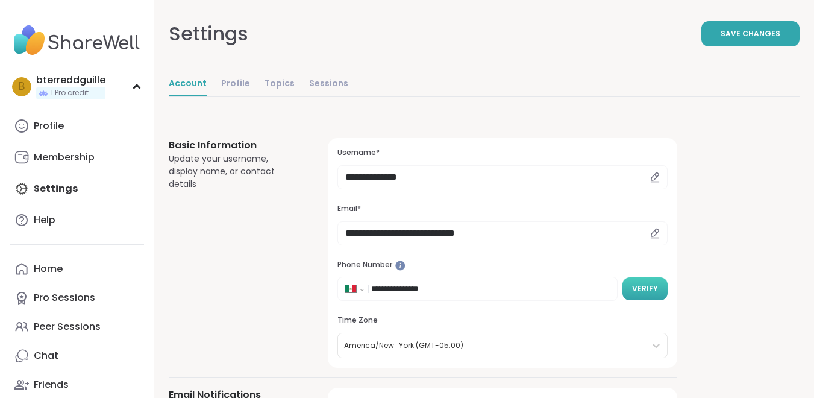 The width and height of the screenshot is (814, 398). I want to click on div: Help, so click(45, 220).